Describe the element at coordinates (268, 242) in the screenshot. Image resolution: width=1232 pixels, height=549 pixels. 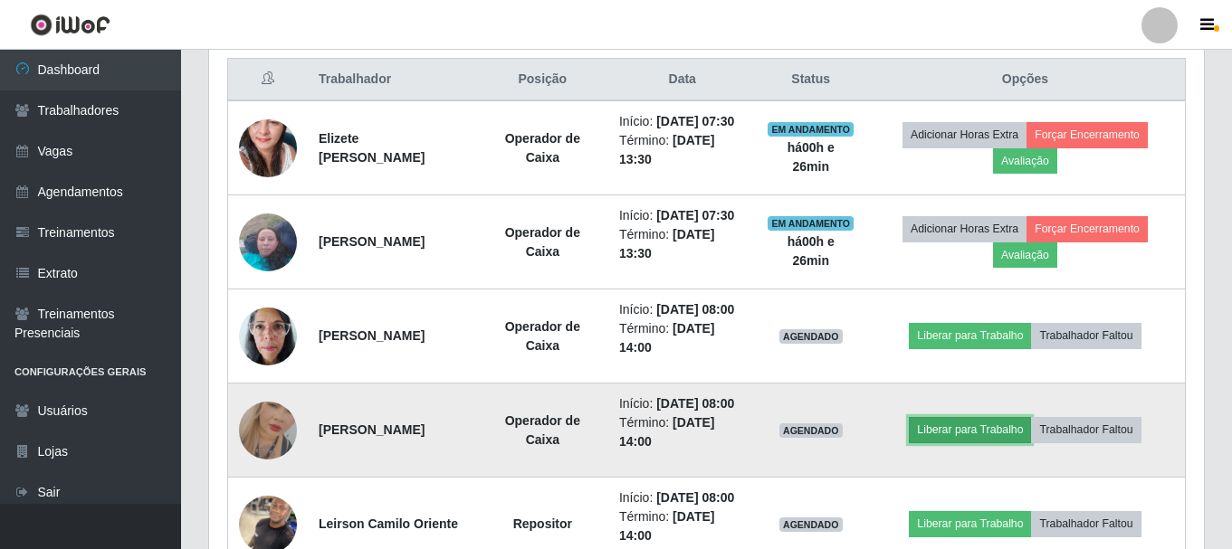
I see `img: 1737388336491.jpeg` at that location.